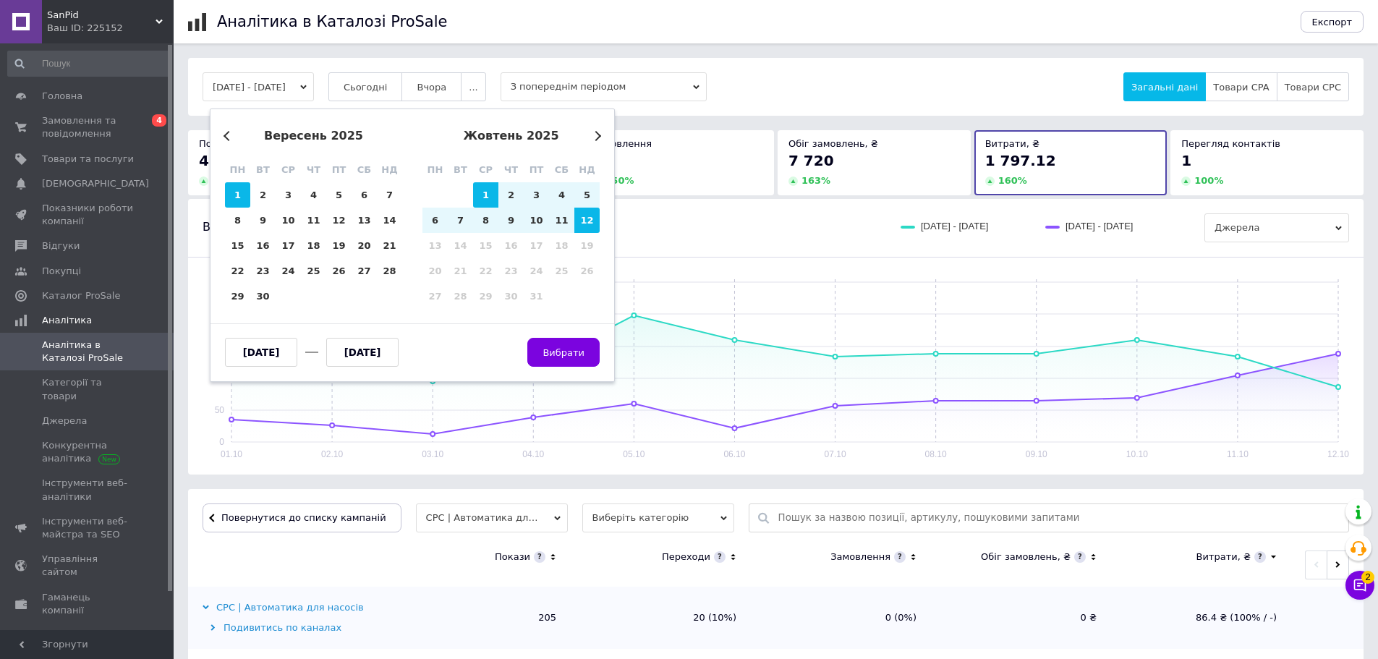  I want to click on div: Choose вівторок, 23-є вересня 2025 р., so click(263, 270).